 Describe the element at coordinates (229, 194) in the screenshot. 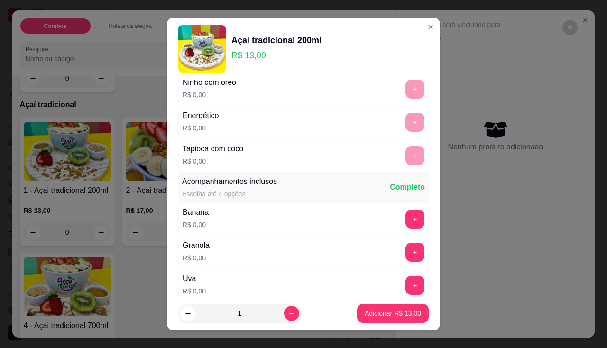

I see `div: Escolha até 4 opções` at that location.